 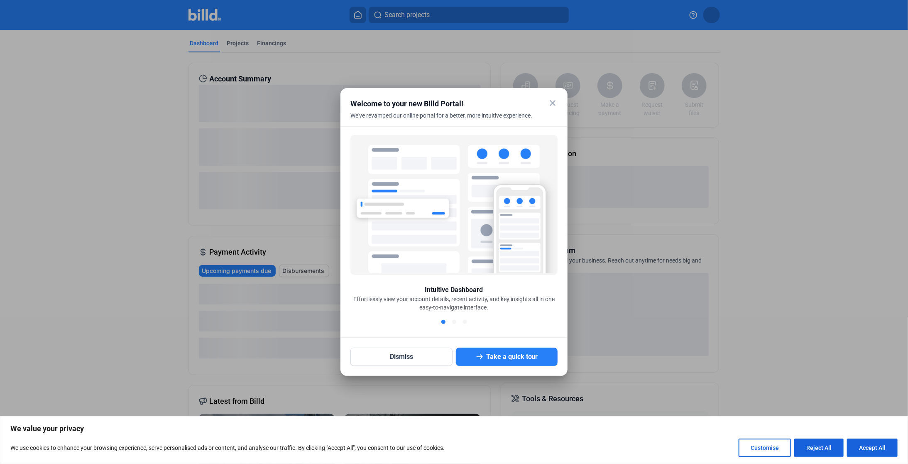 I want to click on p: We value your privacy, so click(x=454, y=429).